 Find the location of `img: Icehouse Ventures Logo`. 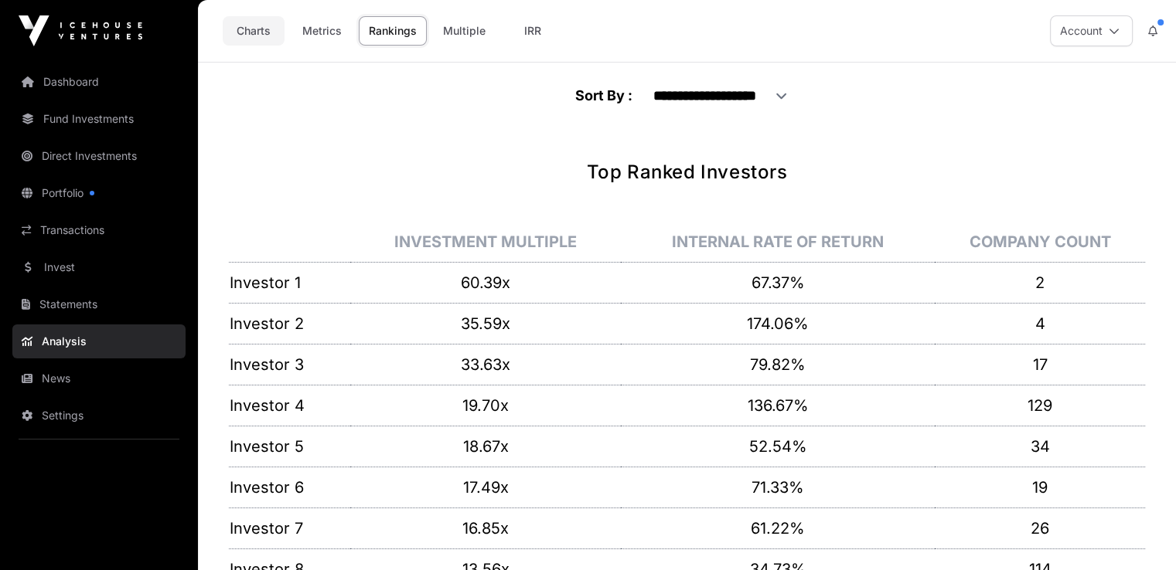

img: Icehouse Ventures Logo is located at coordinates (80, 31).